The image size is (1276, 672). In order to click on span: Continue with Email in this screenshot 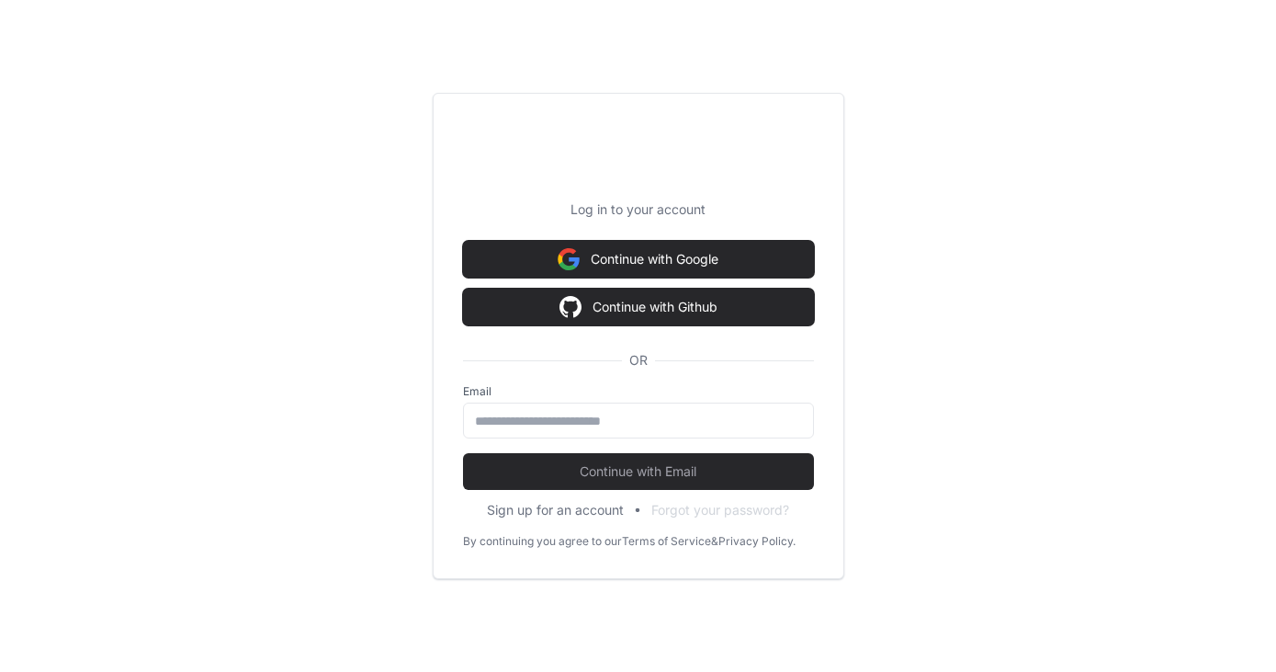, I will do `click(639, 471)`.